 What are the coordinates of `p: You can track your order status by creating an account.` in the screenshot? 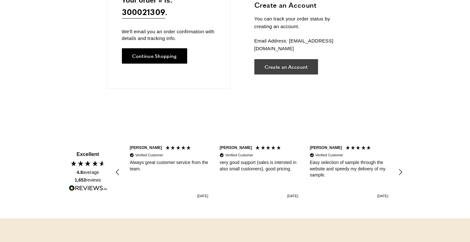 It's located at (302, 23).